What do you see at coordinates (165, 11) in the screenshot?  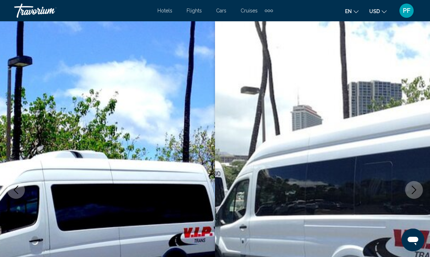 I see `span: Hotels` at bounding box center [165, 11].